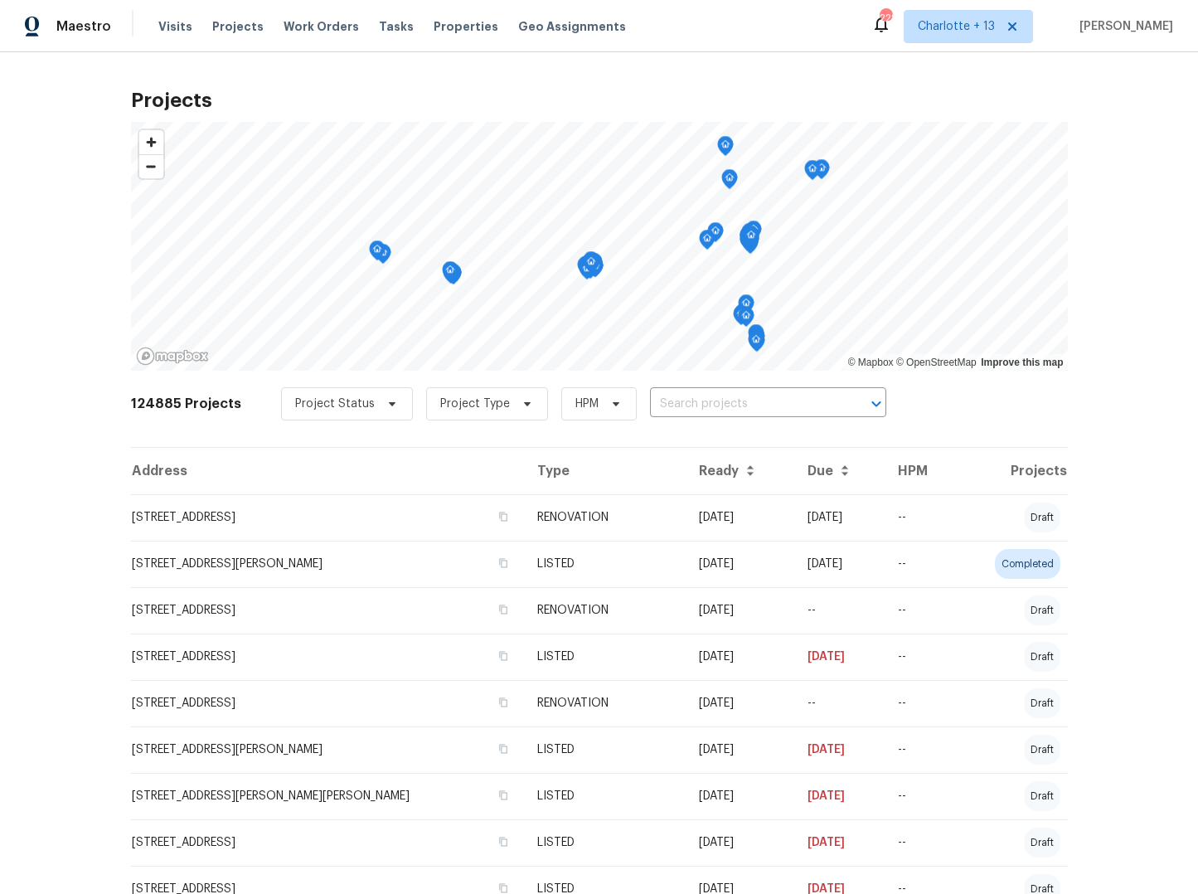 This screenshot has width=1198, height=894. What do you see at coordinates (956, 27) in the screenshot?
I see `span: Charlotte + 13` at bounding box center [956, 27].